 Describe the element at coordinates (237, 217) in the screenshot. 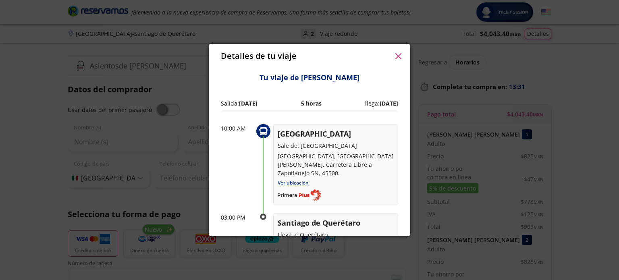

I see `p: 03:00 PM` at that location.